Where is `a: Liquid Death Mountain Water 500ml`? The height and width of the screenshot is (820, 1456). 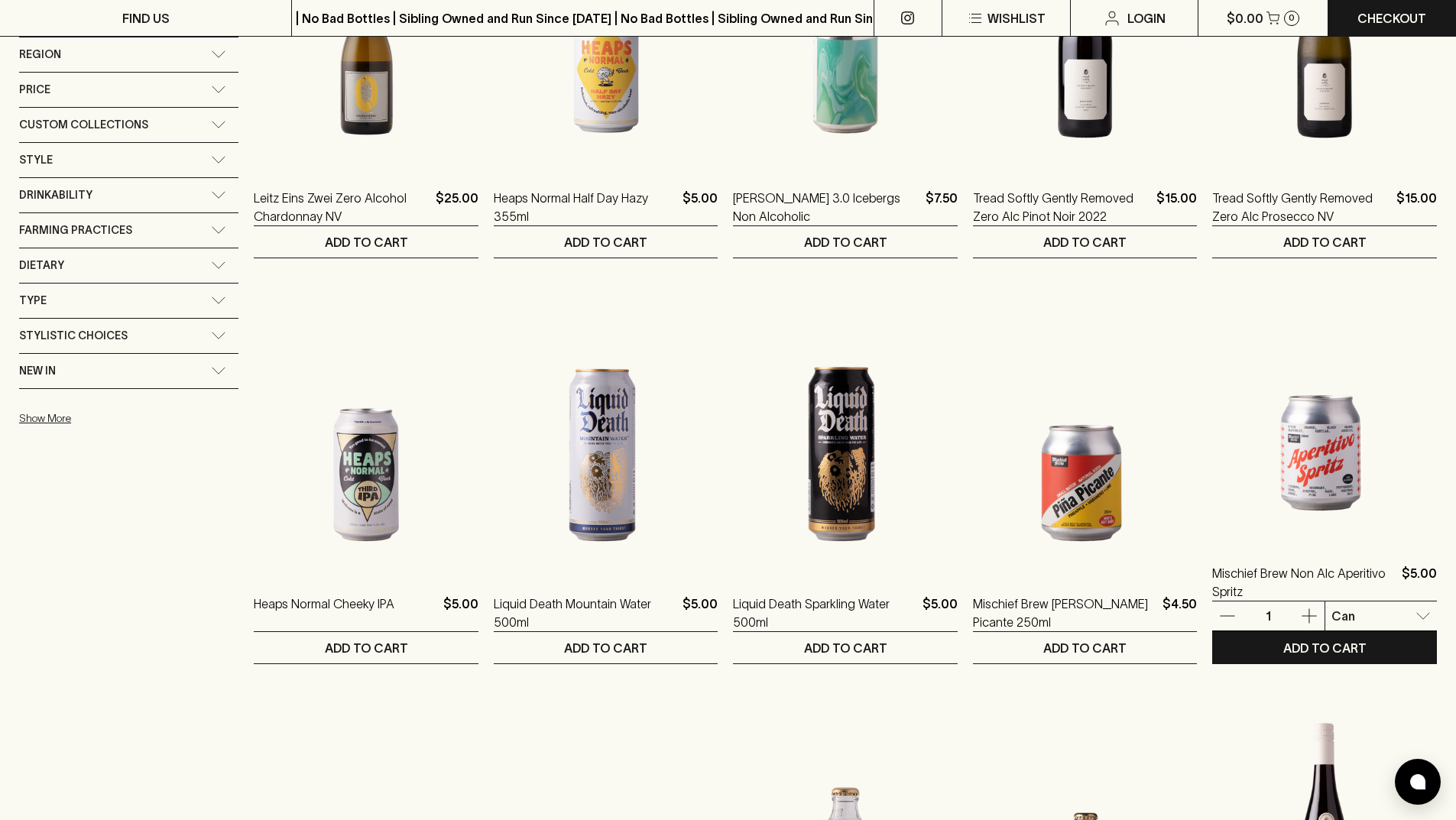 a: Liquid Death Mountain Water 500ml is located at coordinates (586, 613).